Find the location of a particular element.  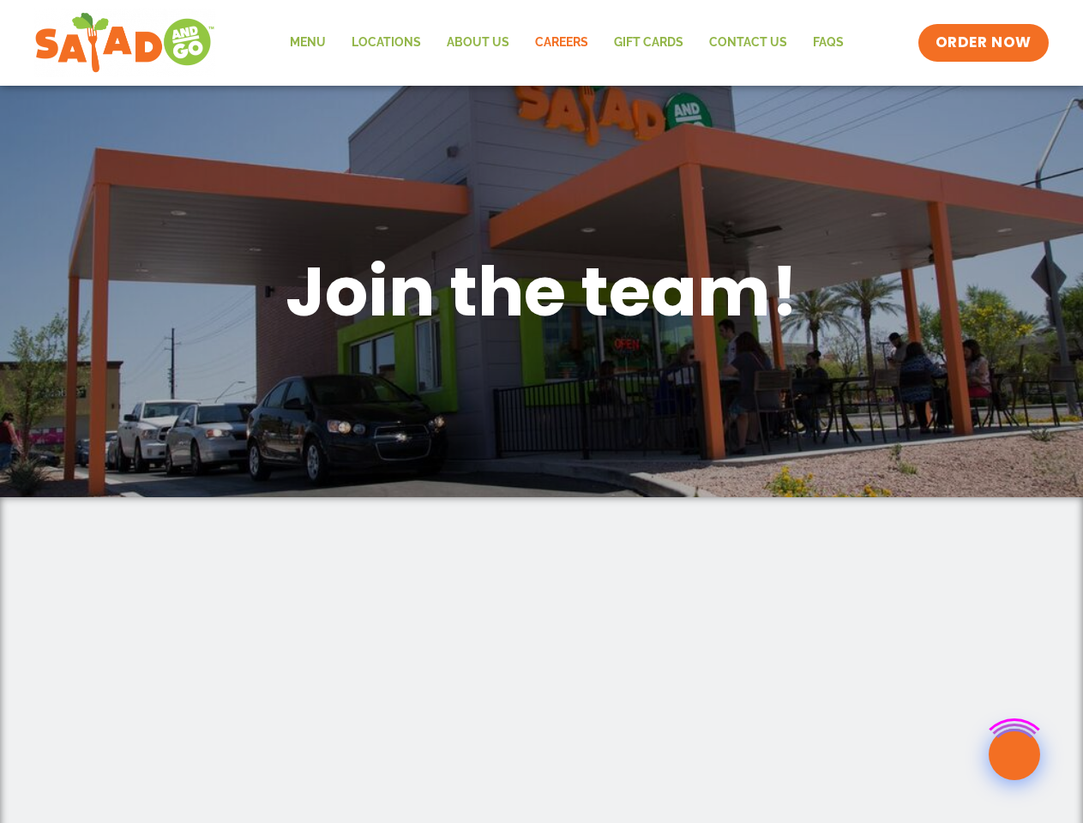

a: Careers is located at coordinates (562, 43).